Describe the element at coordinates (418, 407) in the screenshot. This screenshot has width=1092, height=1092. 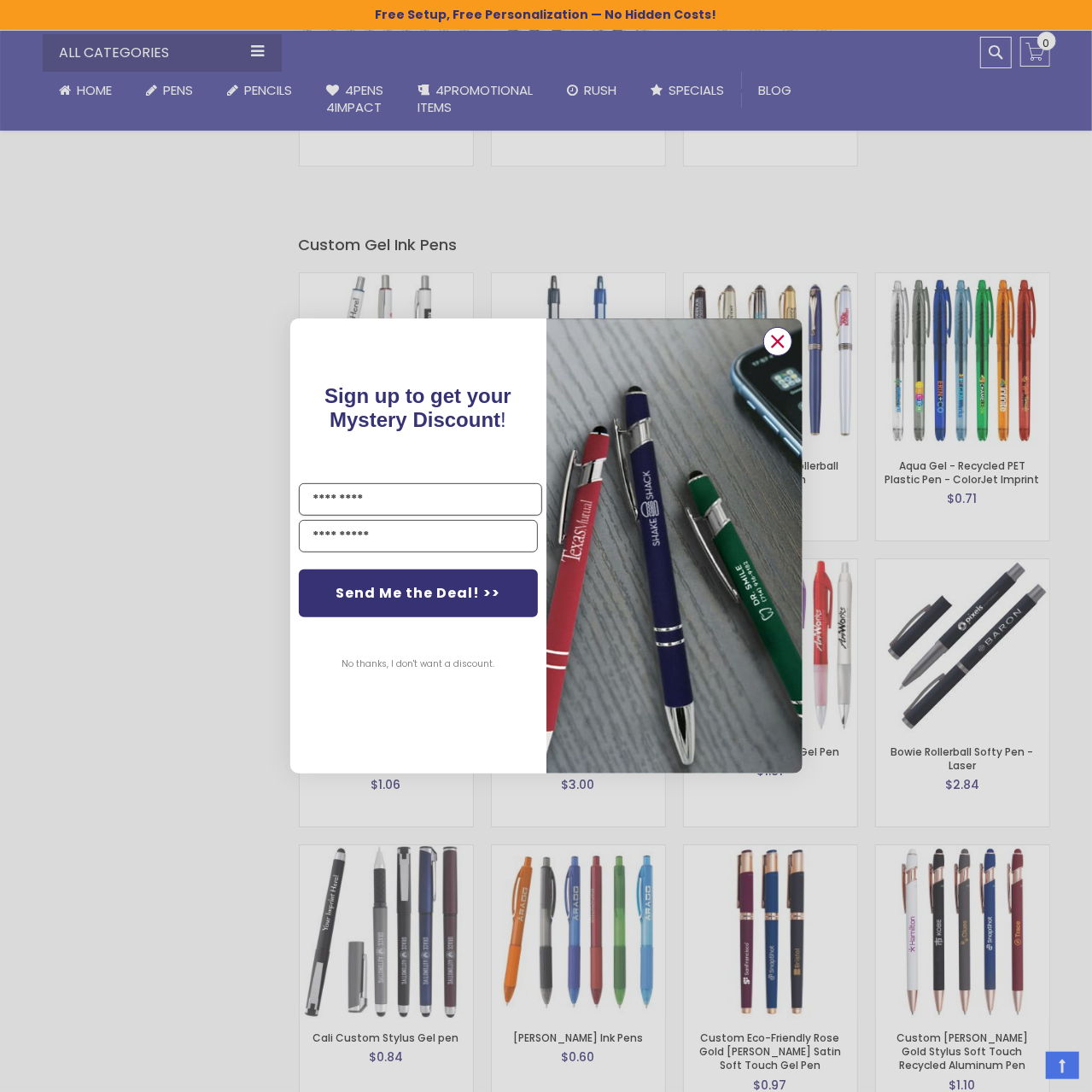
I see `span: Sign up to get your Mystery Discount` at that location.